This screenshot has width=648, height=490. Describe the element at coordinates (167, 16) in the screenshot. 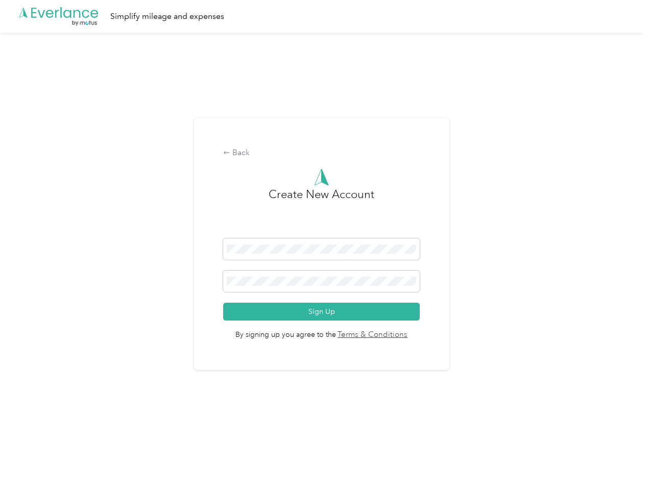

I see `div: Simplify mileage and expenses` at that location.